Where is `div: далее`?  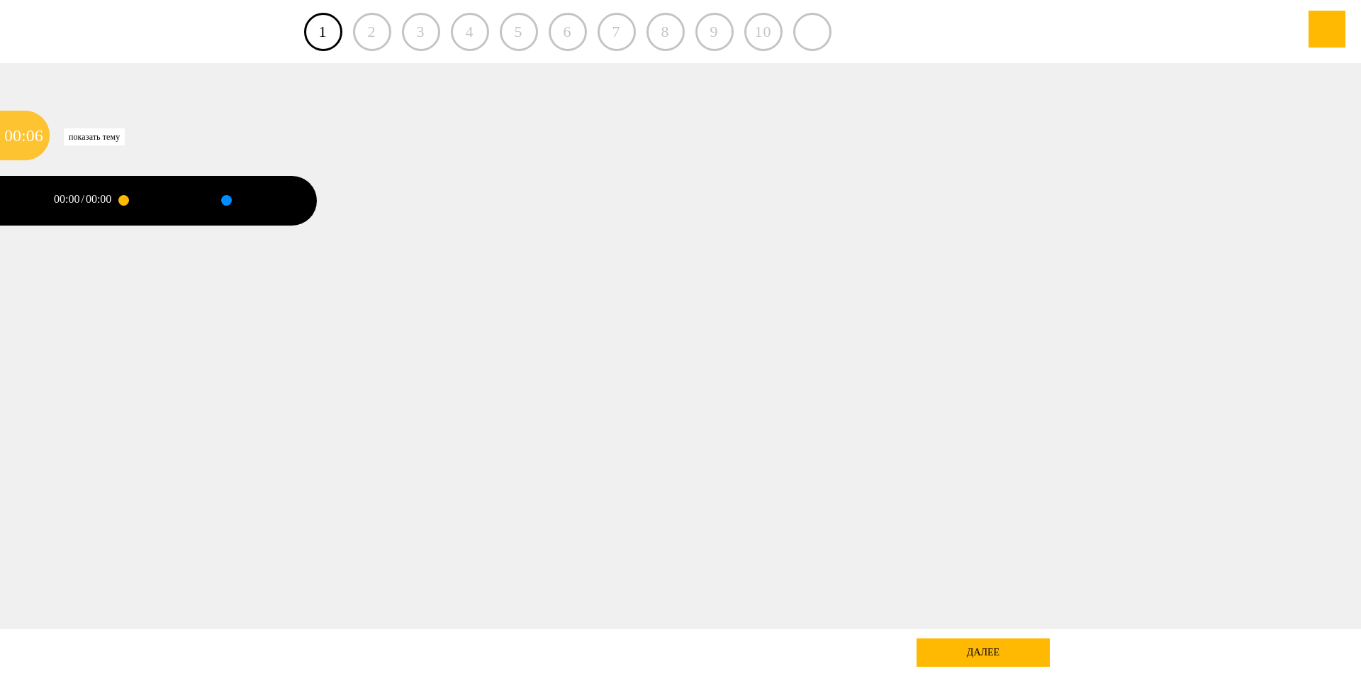
div: далее is located at coordinates (983, 652).